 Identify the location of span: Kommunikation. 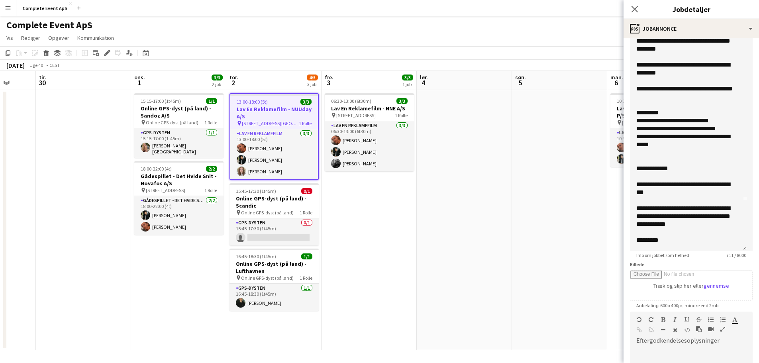
(96, 38).